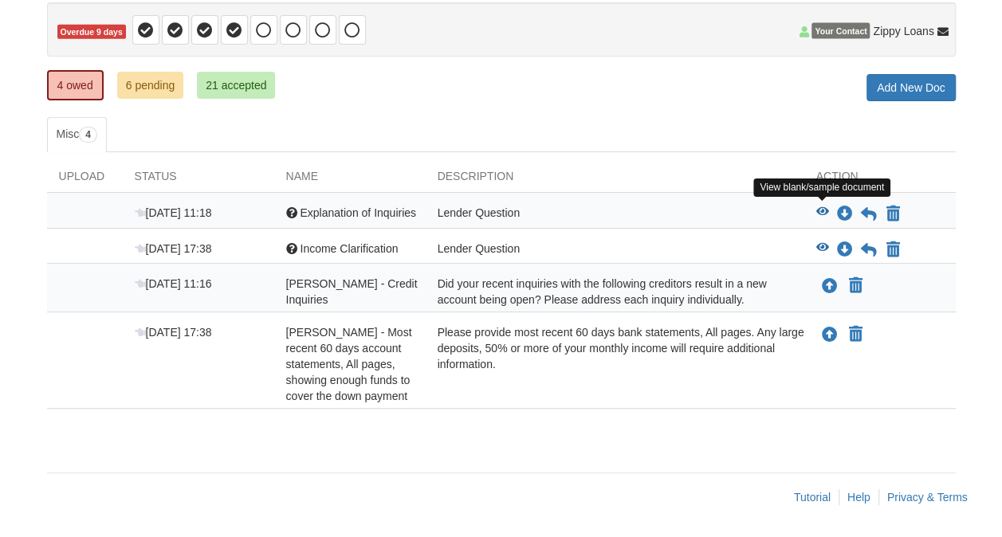 The width and height of the screenshot is (1002, 537). Describe the element at coordinates (893, 250) in the screenshot. I see `button: Declare Income Clarification not applicable` at that location.